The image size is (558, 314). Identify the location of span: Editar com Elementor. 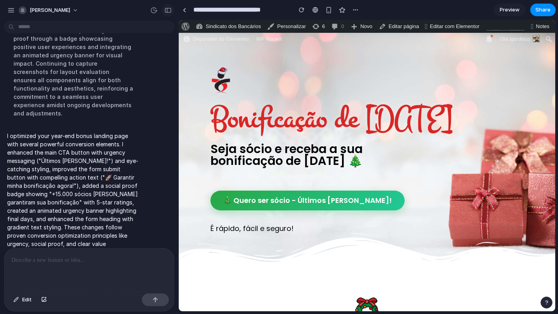
(276, 6).